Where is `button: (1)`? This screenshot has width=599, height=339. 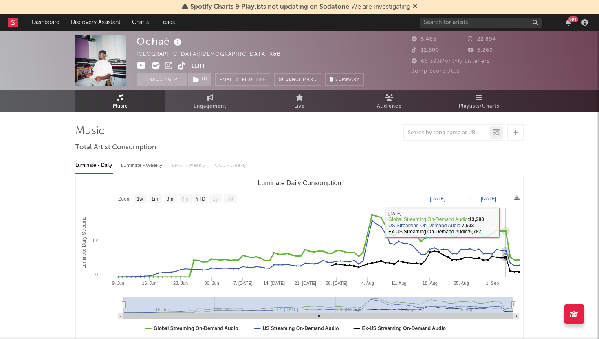
button: (1) is located at coordinates (199, 80).